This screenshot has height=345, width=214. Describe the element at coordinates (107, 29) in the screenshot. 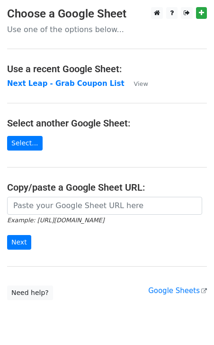

I see `p: Use one of the options below...` at that location.